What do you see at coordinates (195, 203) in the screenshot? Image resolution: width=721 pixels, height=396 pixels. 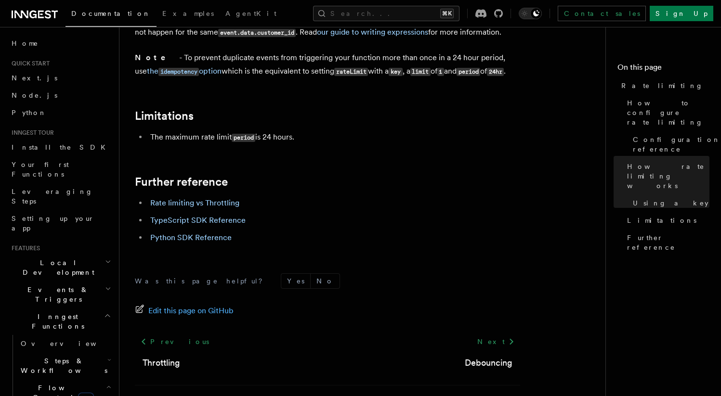 I see `a: Rate limiting vs Throttling` at bounding box center [195, 203].